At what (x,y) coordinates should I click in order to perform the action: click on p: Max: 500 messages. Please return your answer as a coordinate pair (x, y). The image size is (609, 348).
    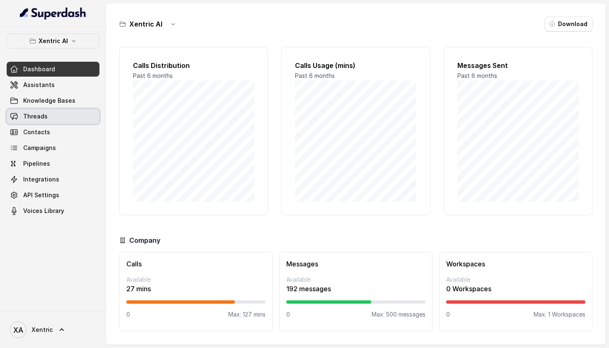
    Looking at the image, I should click on (398, 314).